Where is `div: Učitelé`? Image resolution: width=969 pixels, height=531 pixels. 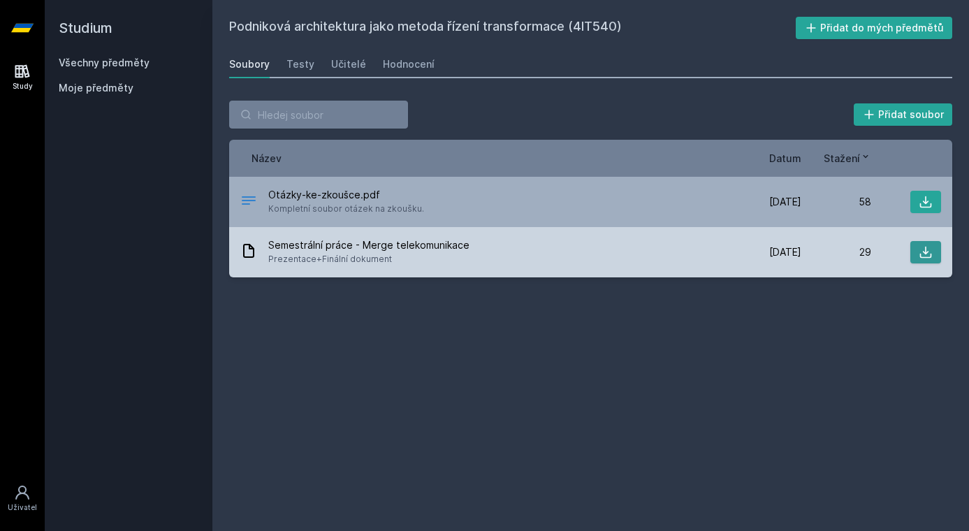
div: Učitelé is located at coordinates (349, 64).